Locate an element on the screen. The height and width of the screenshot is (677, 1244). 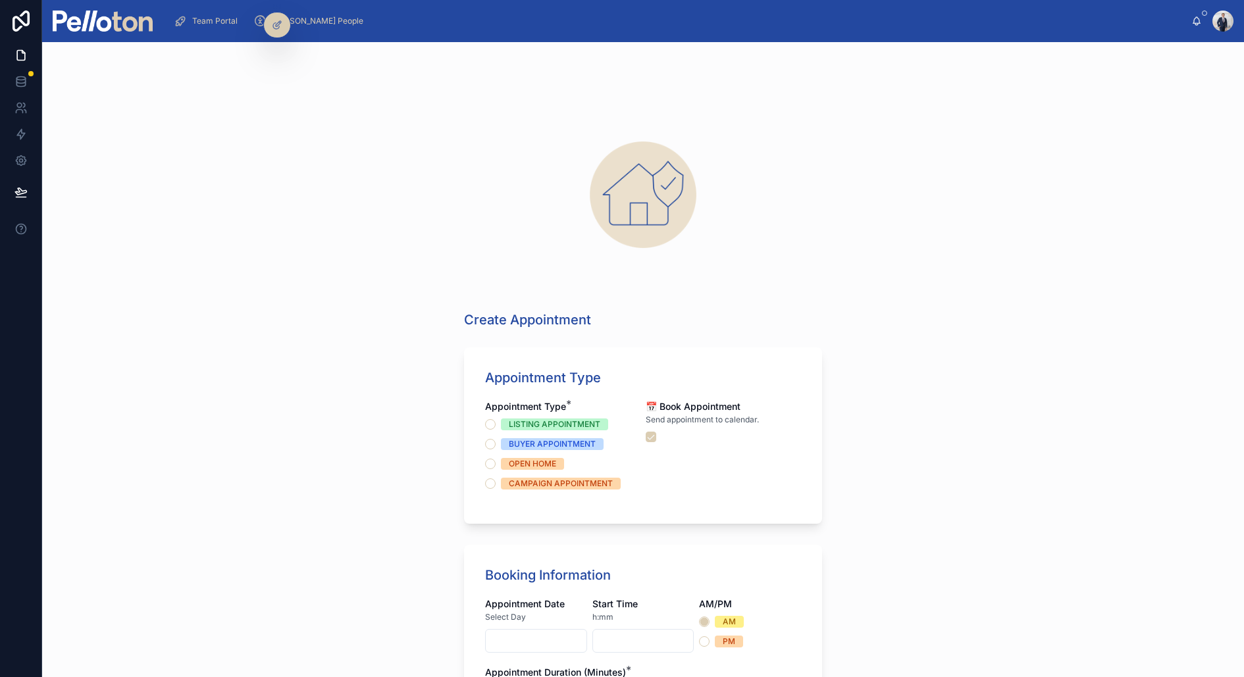
a: Team Portal is located at coordinates (208, 21).